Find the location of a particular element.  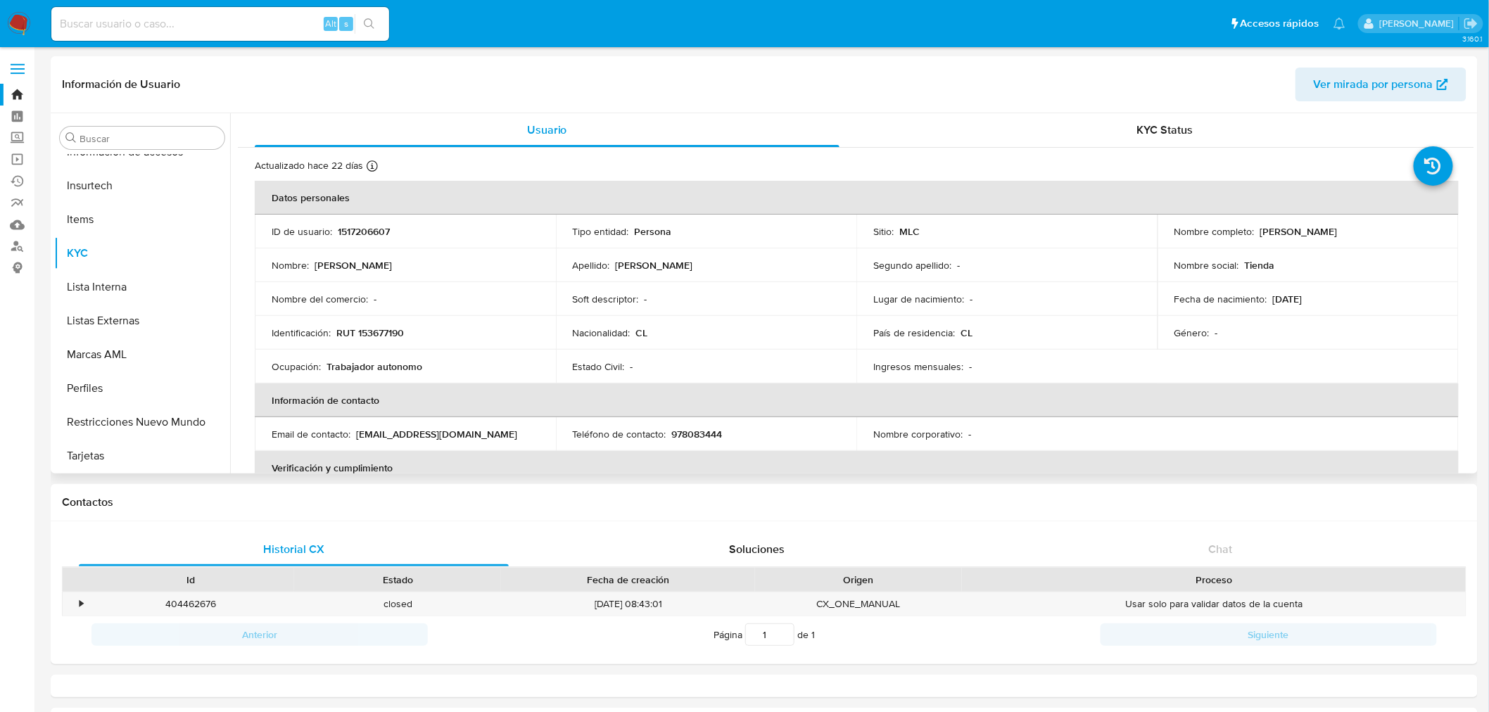

button: Anterior is located at coordinates (260, 635).